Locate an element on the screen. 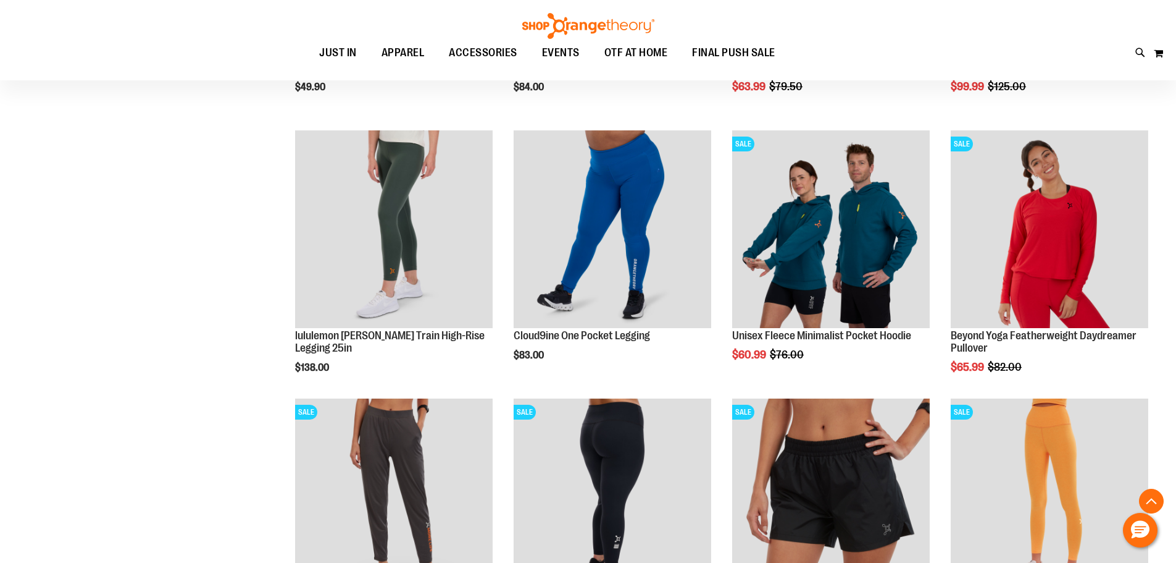 The height and width of the screenshot is (563, 1176). img: Cloud9ine One Pocket Legging is located at coordinates (613, 229).